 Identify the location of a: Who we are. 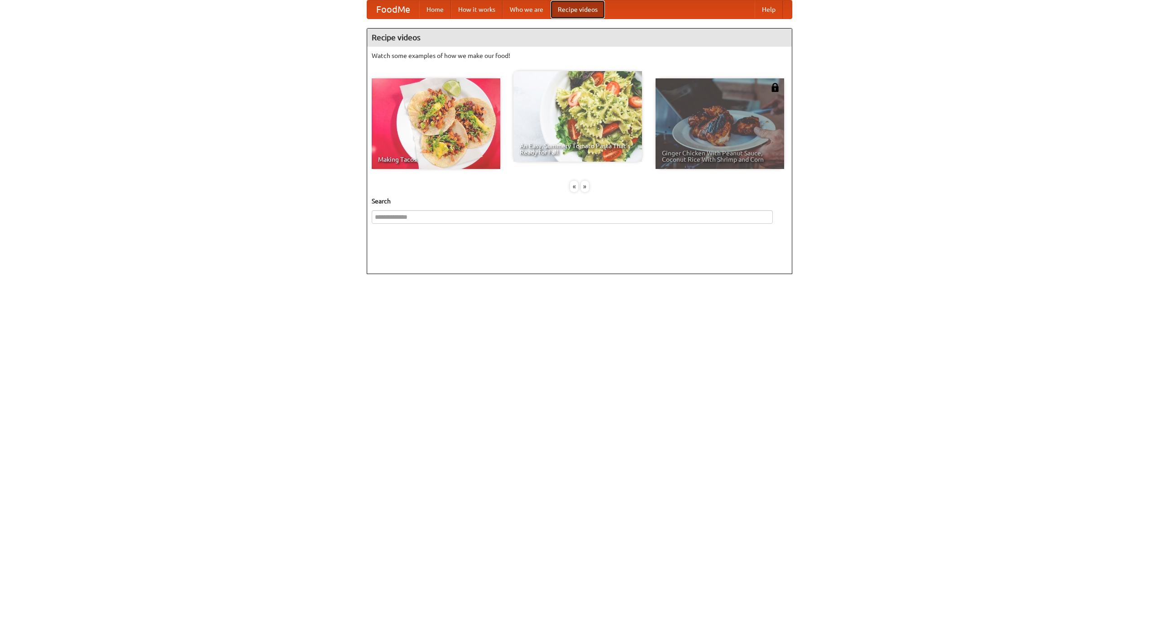
(527, 10).